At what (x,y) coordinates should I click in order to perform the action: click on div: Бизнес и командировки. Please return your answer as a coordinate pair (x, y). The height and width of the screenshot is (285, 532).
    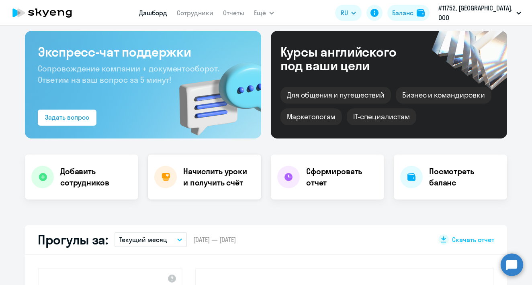
    Looking at the image, I should click on (444, 95).